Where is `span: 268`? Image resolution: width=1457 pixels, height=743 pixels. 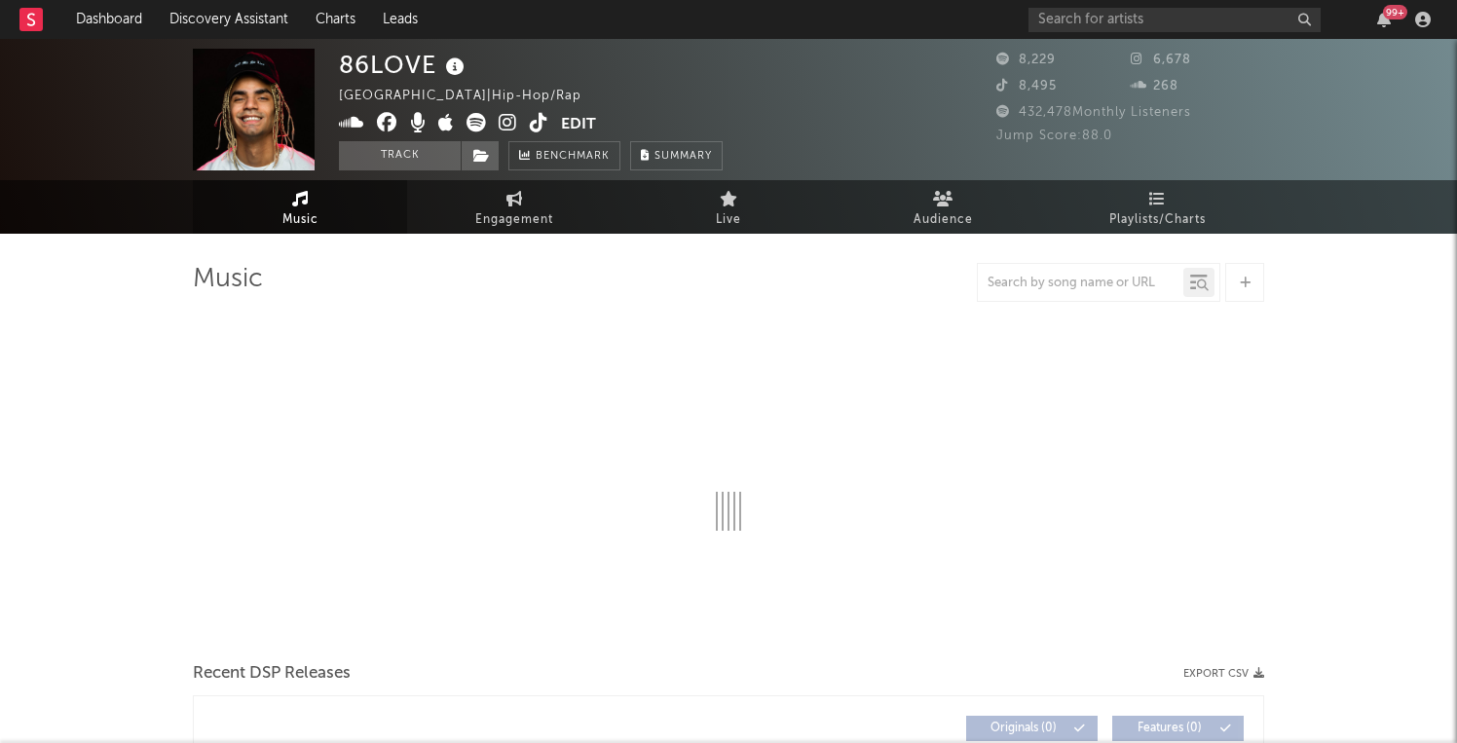 span: 268 is located at coordinates (1154, 86).